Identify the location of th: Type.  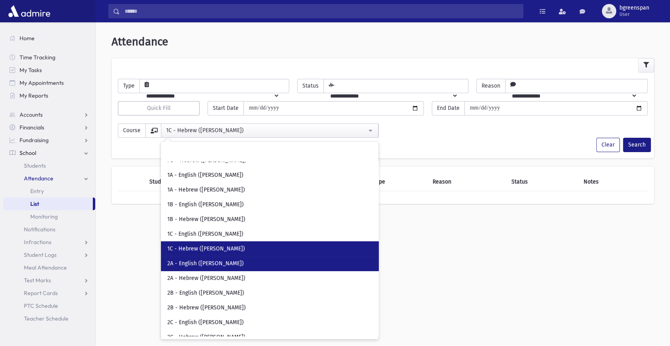
(399, 182).